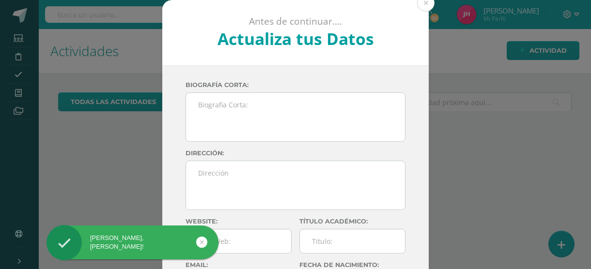 The width and height of the screenshot is (591, 269). I want to click on label: Título académico:, so click(352, 221).